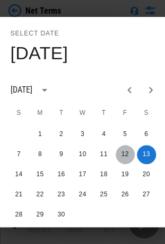 Image resolution: width=165 pixels, height=244 pixels. I want to click on button: Next month, so click(150, 90).